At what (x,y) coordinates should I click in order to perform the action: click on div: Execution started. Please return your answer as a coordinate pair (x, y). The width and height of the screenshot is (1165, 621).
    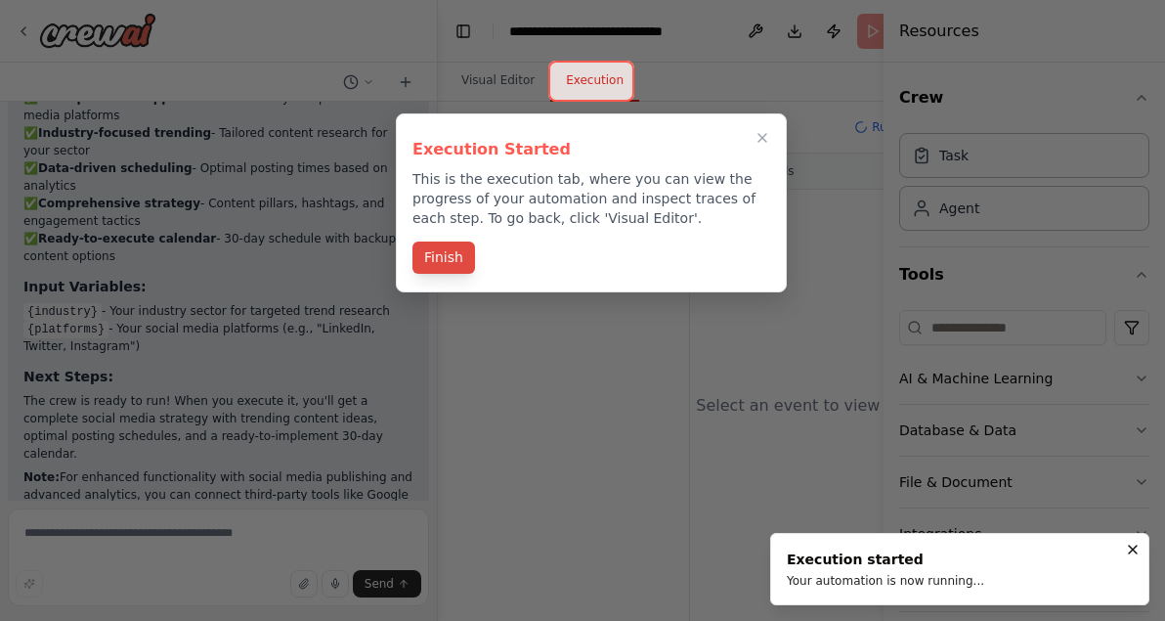
    Looking at the image, I should click on (885, 559).